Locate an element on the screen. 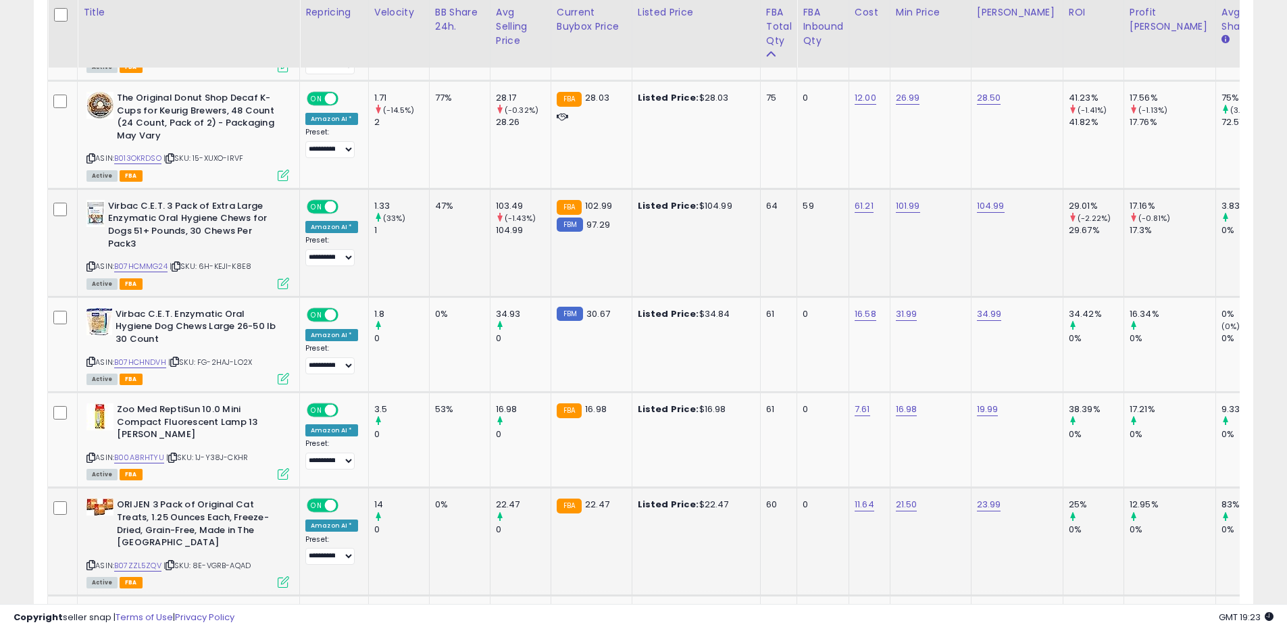 The width and height of the screenshot is (1287, 631). small: (-1.43%) is located at coordinates (520, 218).